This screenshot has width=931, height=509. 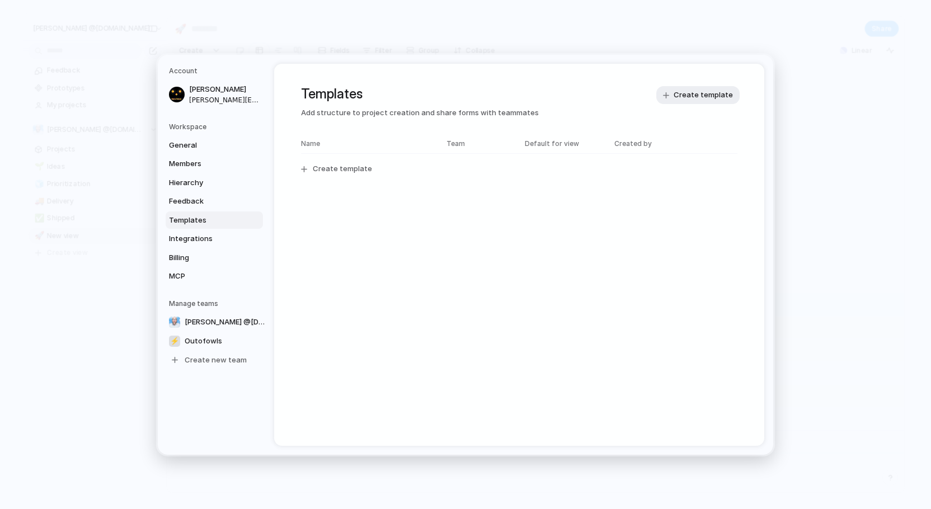 What do you see at coordinates (216, 71) in the screenshot?
I see `h5: Account` at bounding box center [216, 71].